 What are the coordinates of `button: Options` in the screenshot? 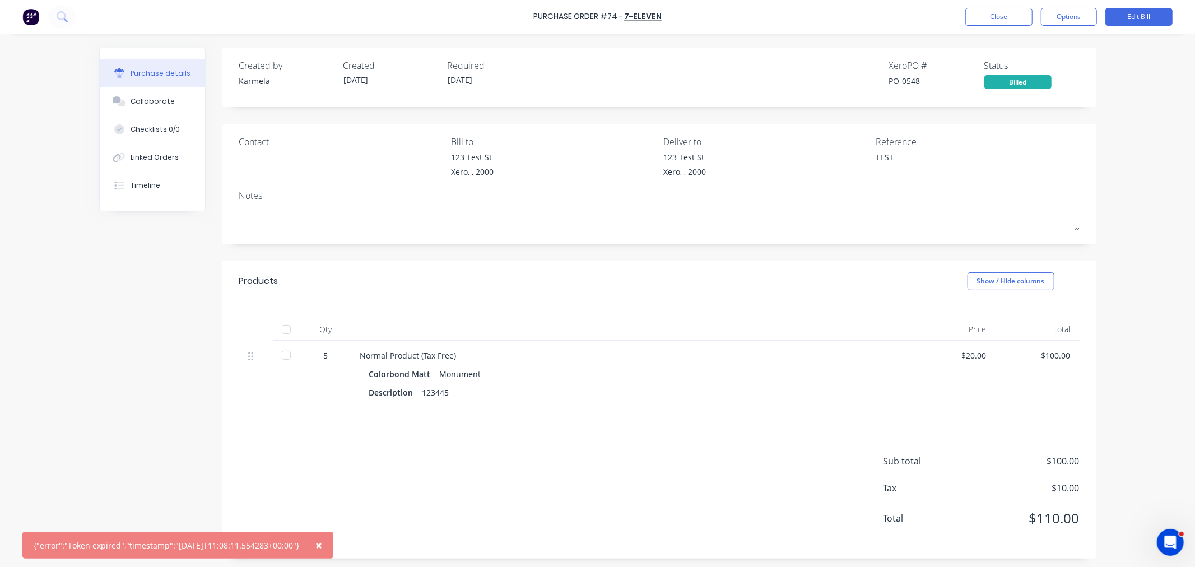 It's located at (1069, 17).